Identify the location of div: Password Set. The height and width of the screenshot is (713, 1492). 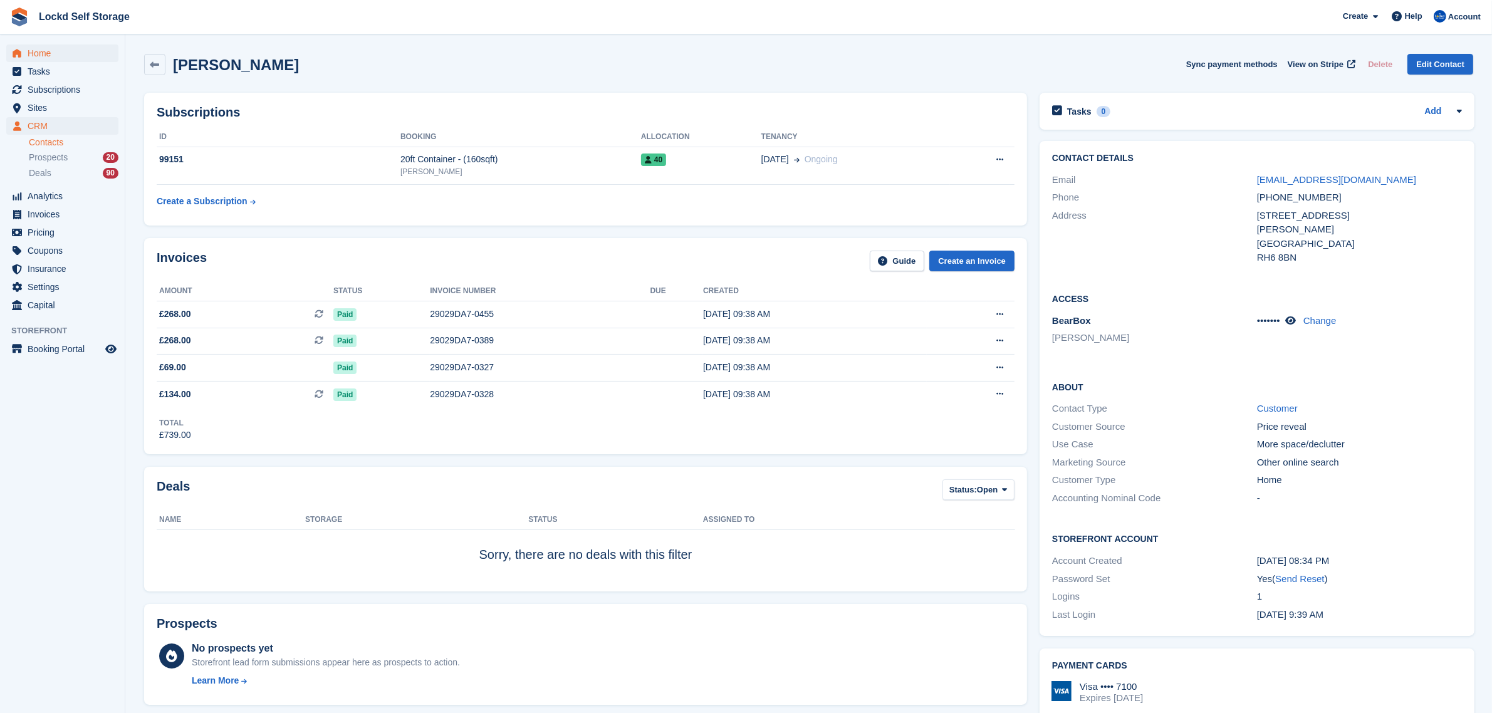
(1154, 579).